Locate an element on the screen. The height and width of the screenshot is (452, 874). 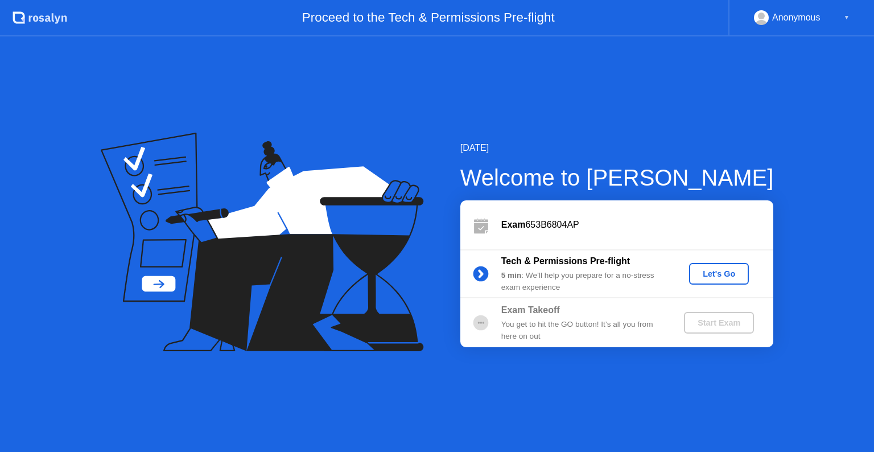
b: Tech & Permissions Pre-flight is located at coordinates (566, 261).